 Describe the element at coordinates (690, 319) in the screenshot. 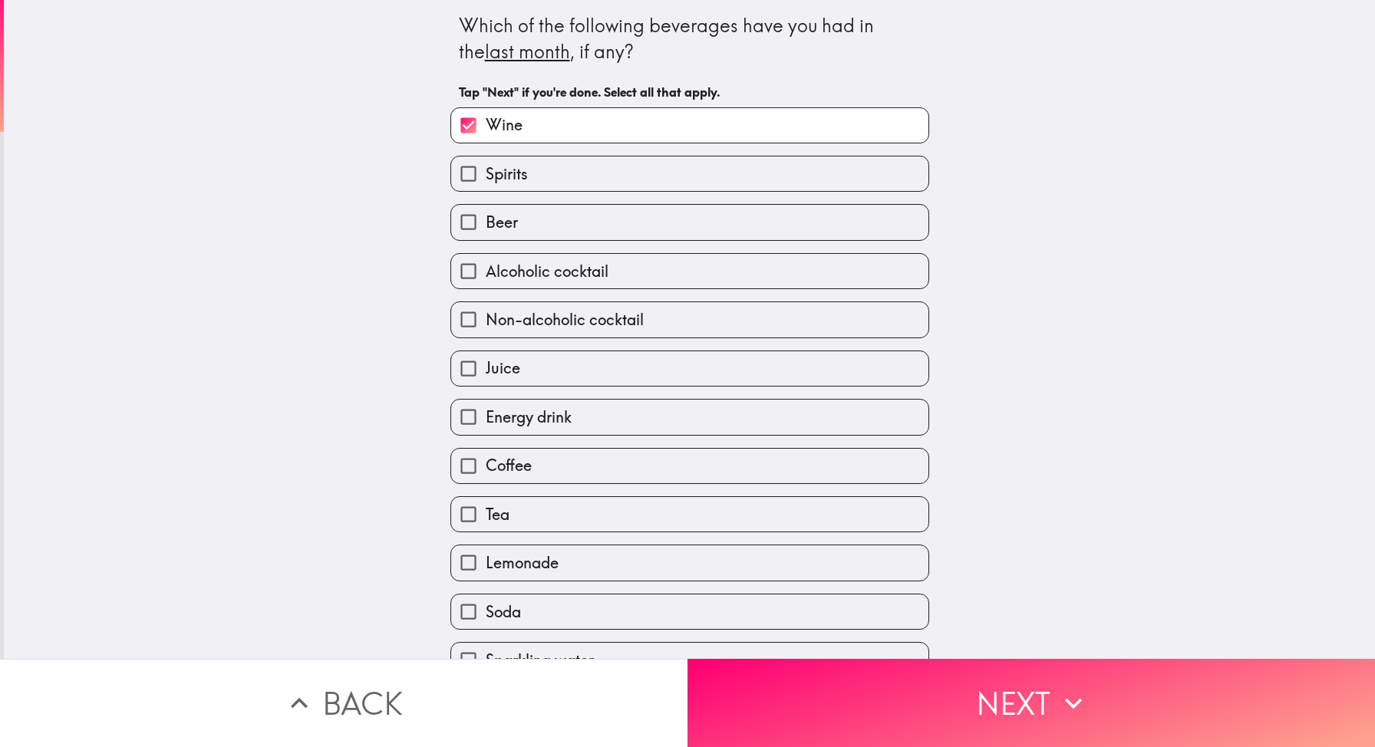

I see `button: Non-alcoholic cocktail` at that location.